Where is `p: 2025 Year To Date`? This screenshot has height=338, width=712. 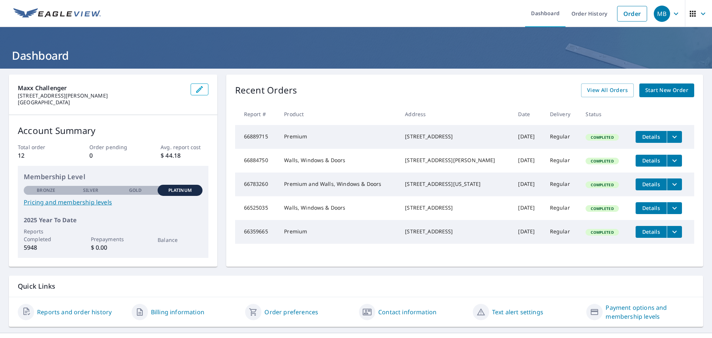 p: 2025 Year To Date is located at coordinates (113, 220).